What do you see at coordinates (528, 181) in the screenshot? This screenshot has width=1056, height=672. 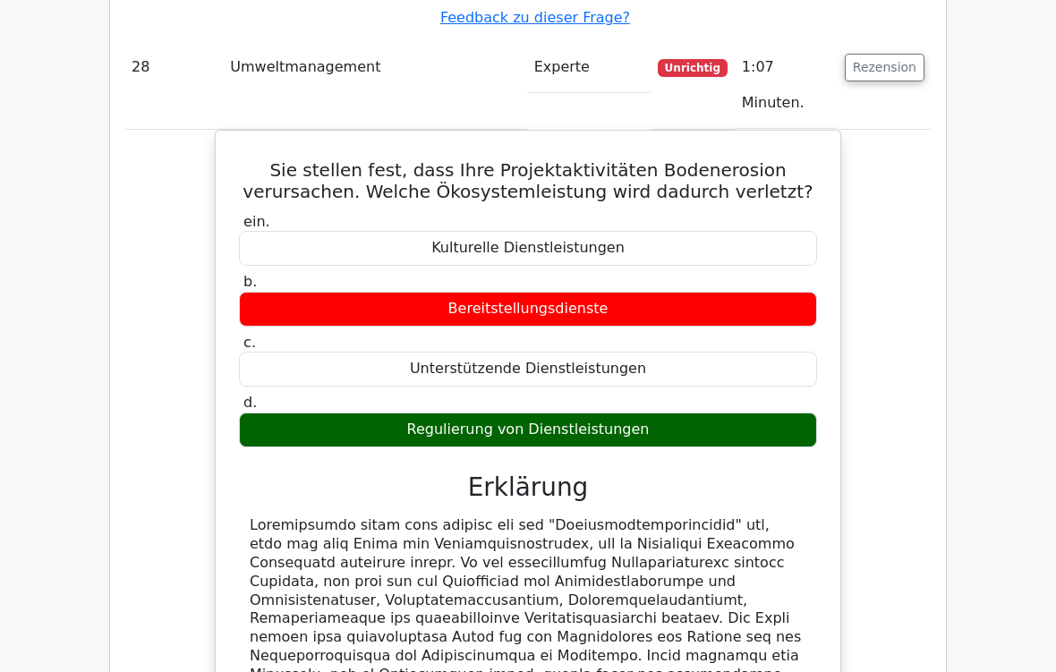 I see `h5: Sie stellen fest, dass Ihre Projektaktivitäten Bodenerosion verursachen. Welche Ökosystemleistung...` at bounding box center [528, 181].